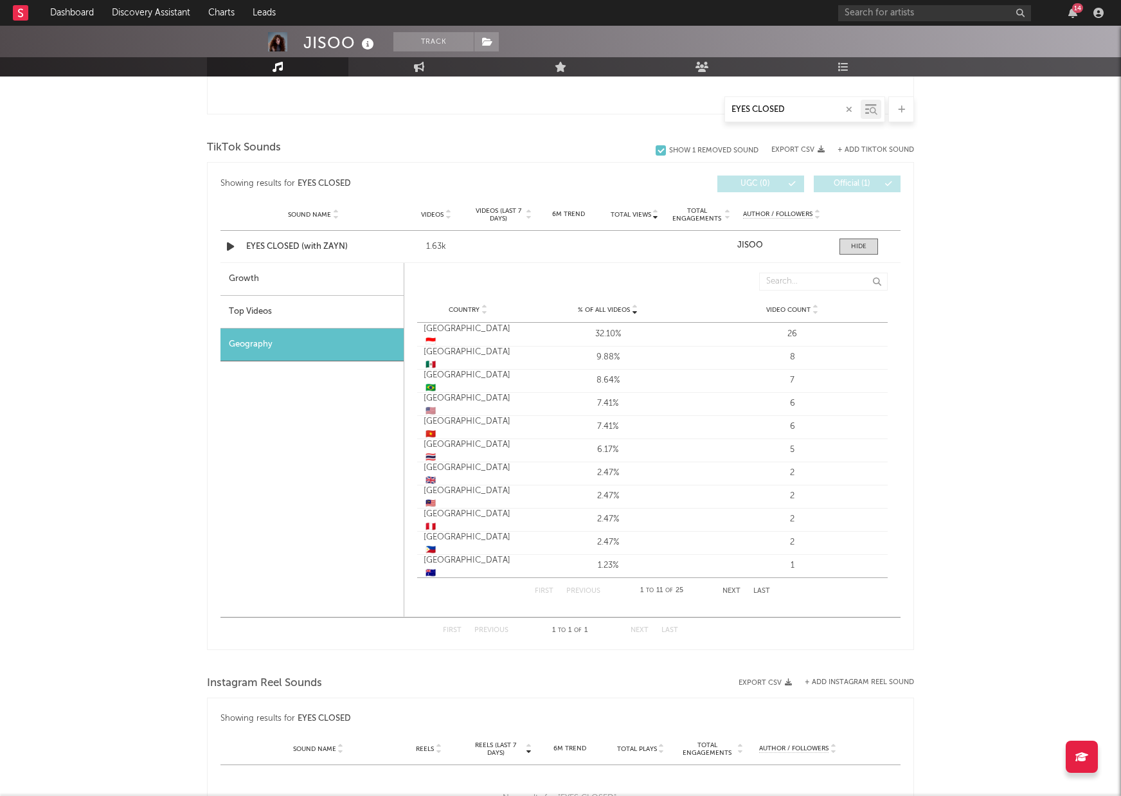 The image size is (1121, 796). Describe the element at coordinates (432, 215) in the screenshot. I see `span: Videos` at that location.